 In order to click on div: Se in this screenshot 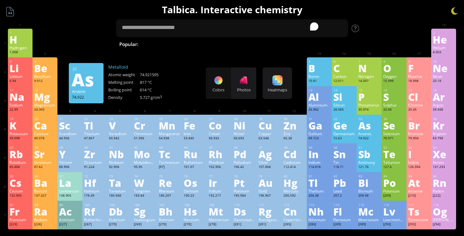, I will do `click(394, 125)`.